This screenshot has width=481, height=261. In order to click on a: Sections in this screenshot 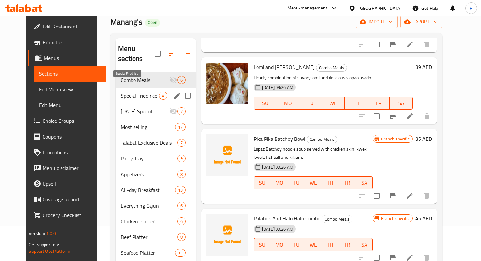, I will do `click(70, 74)`.